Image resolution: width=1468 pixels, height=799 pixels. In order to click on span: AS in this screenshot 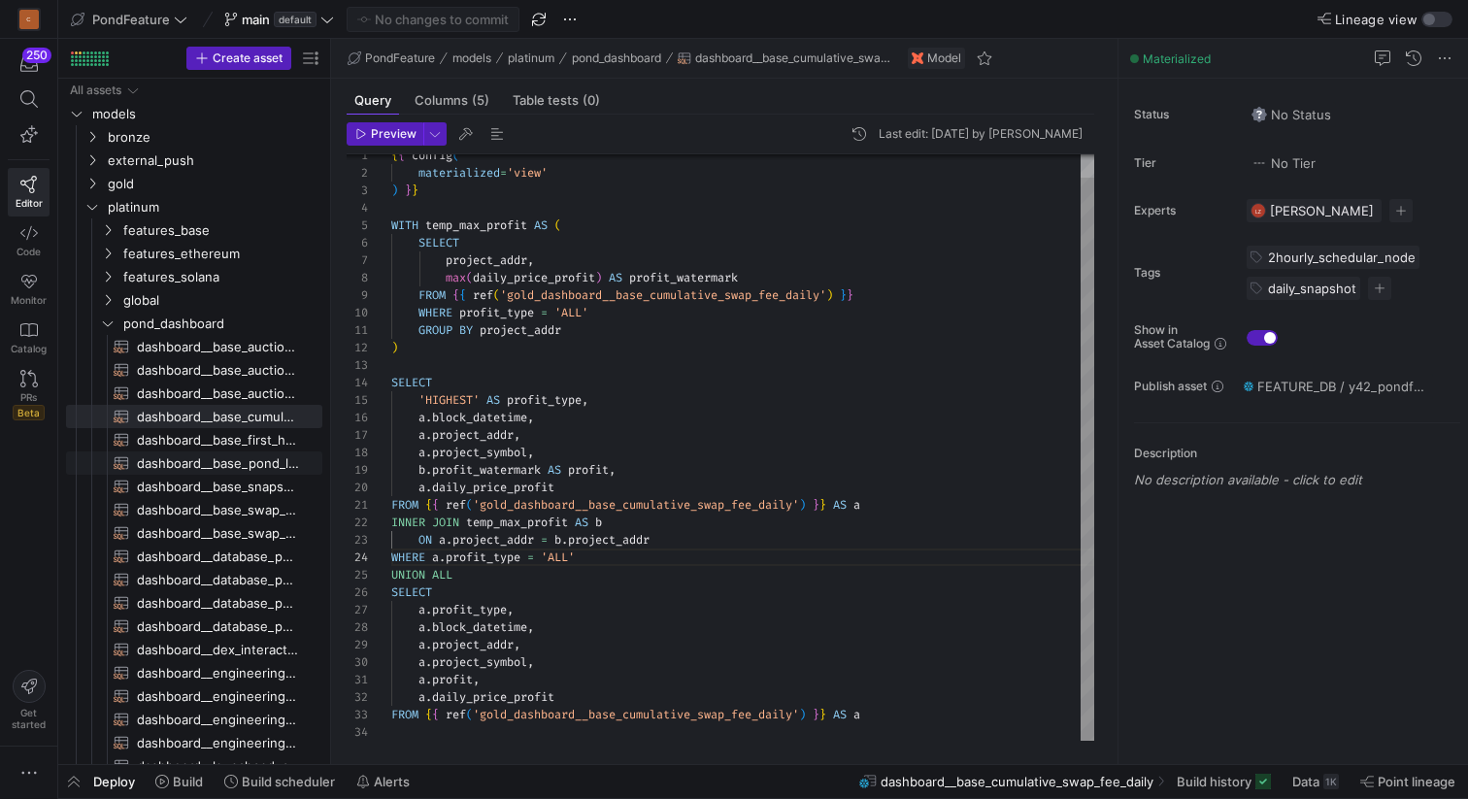, I will do `click(541, 225)`.